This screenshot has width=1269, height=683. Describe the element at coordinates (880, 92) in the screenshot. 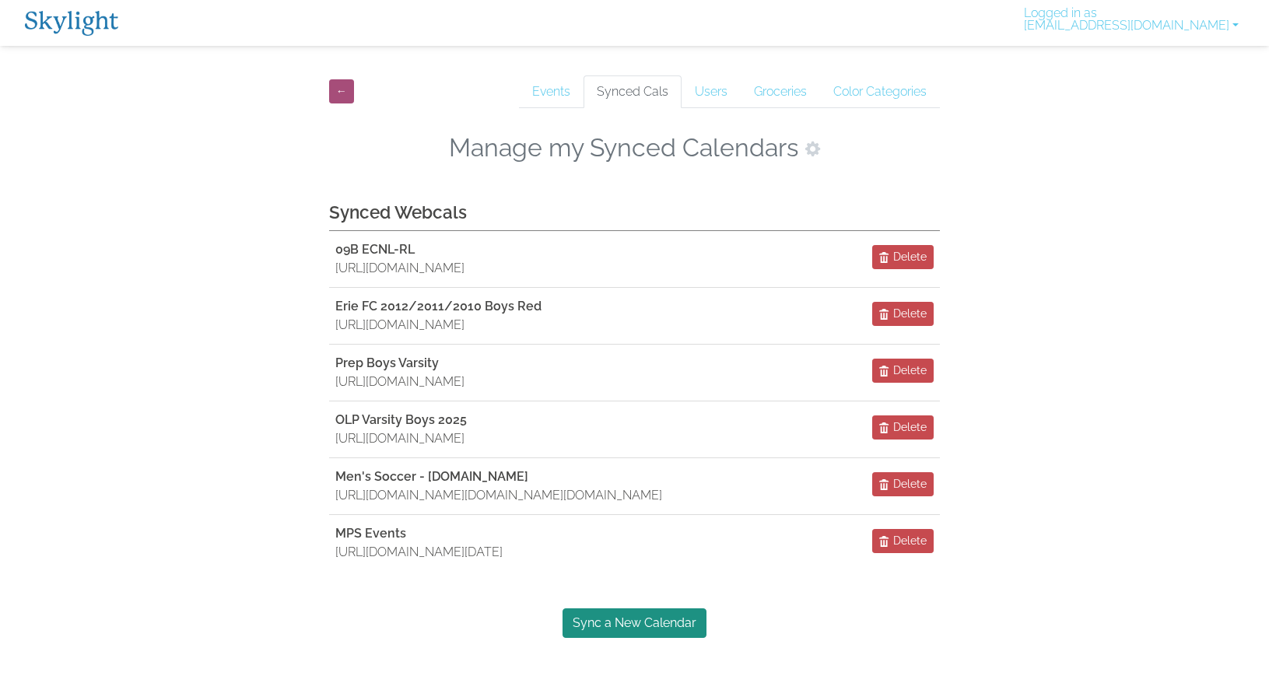

I see `a: Color Categories` at that location.